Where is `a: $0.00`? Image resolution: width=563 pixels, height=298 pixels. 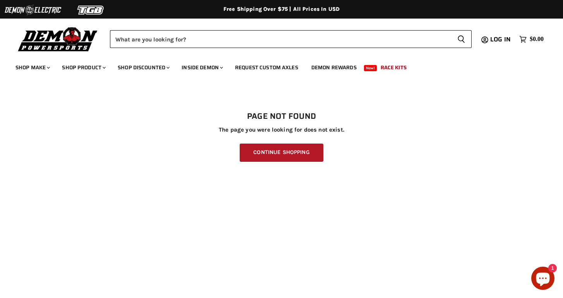
a: $0.00 is located at coordinates (531, 39).